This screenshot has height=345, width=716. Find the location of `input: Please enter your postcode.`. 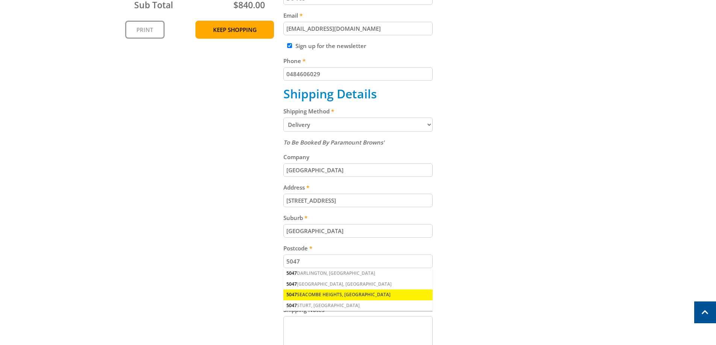

input: Please enter your postcode. is located at coordinates (358, 261).